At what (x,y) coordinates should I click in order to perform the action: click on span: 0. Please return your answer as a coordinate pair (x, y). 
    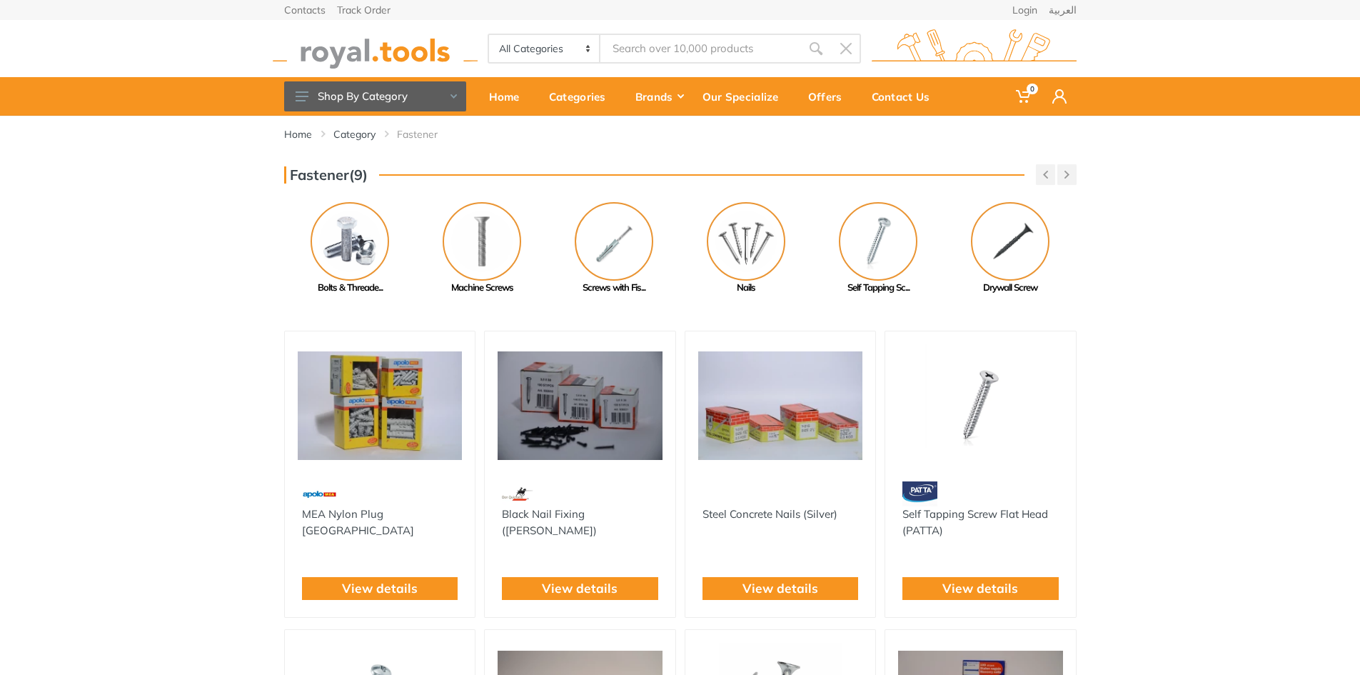
    Looking at the image, I should click on (1033, 89).